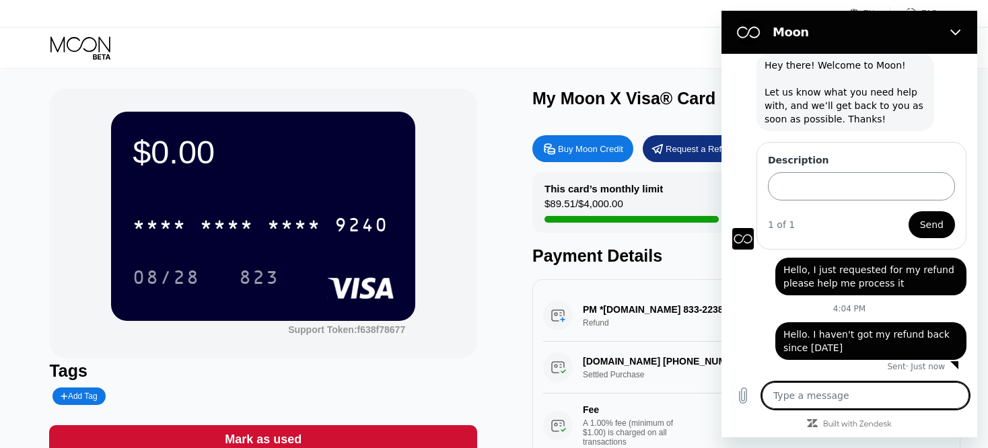  I want to click on a: Built with Zendesk: Visit the Zendesk website in a new tab, so click(136, 414).